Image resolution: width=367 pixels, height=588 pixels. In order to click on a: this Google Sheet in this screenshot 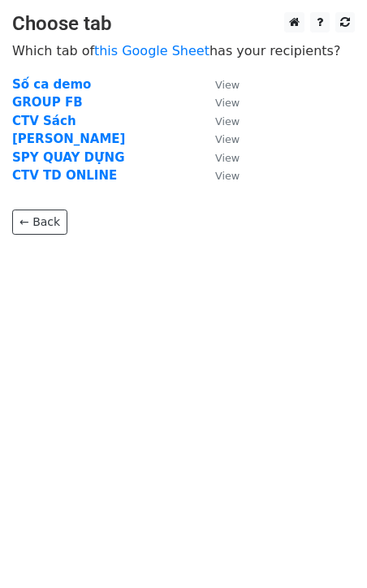, I will do `click(152, 50)`.